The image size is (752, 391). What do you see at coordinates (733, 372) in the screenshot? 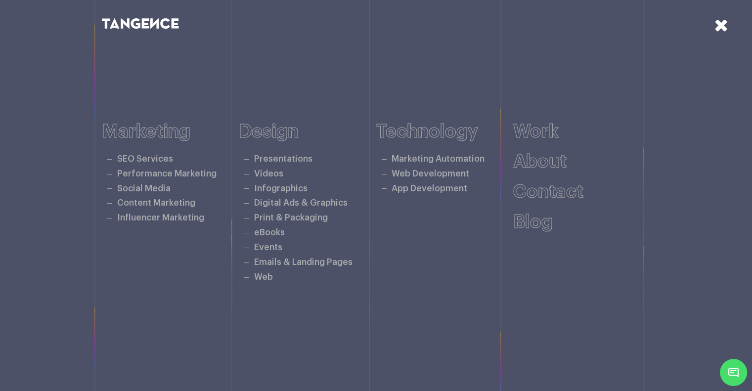
I see `span: Chat Widget` at bounding box center [733, 372].